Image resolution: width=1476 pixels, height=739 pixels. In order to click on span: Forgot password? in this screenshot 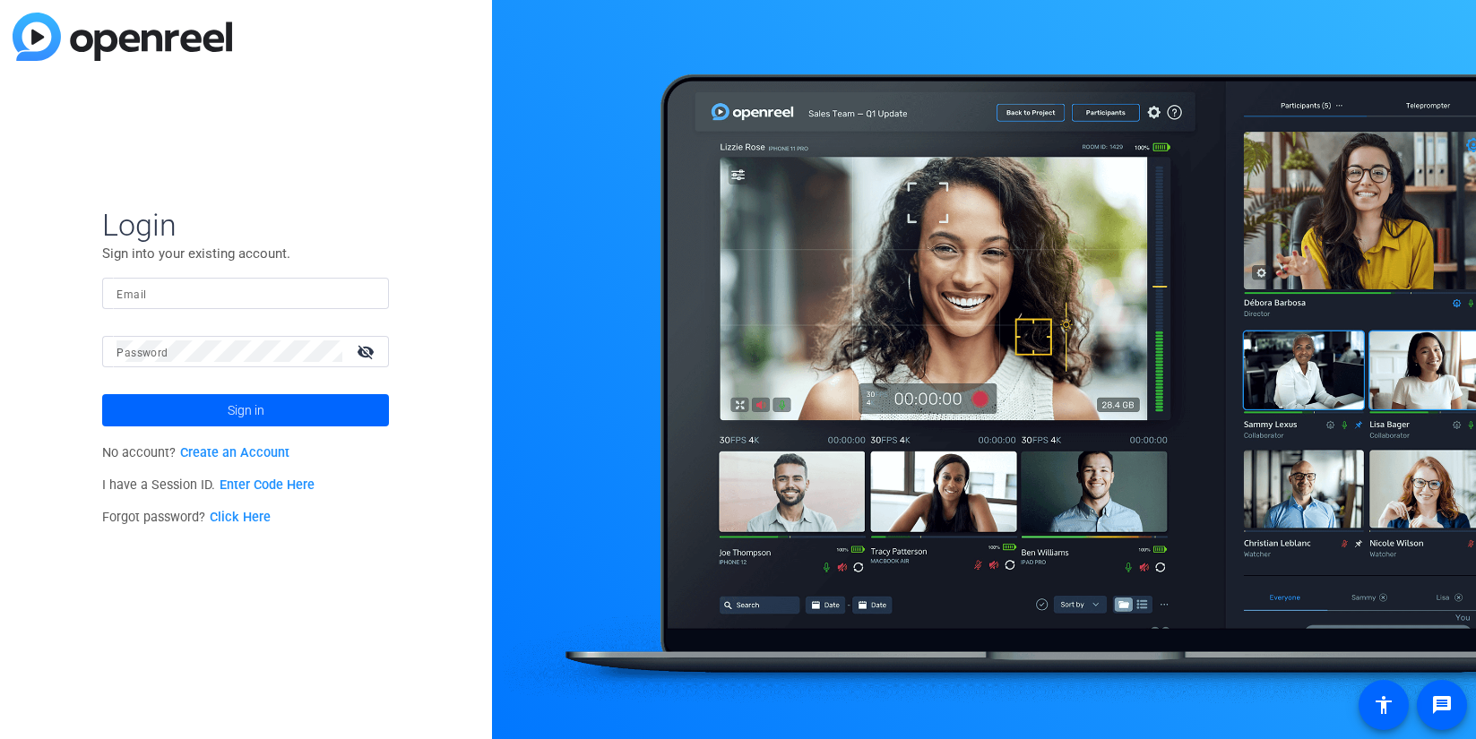, I will do `click(186, 517)`.